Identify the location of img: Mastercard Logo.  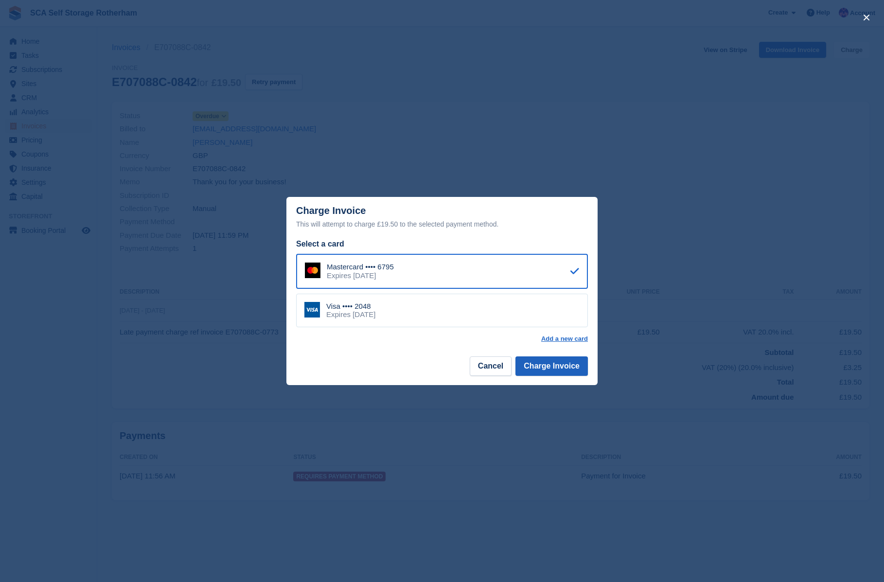
(313, 270).